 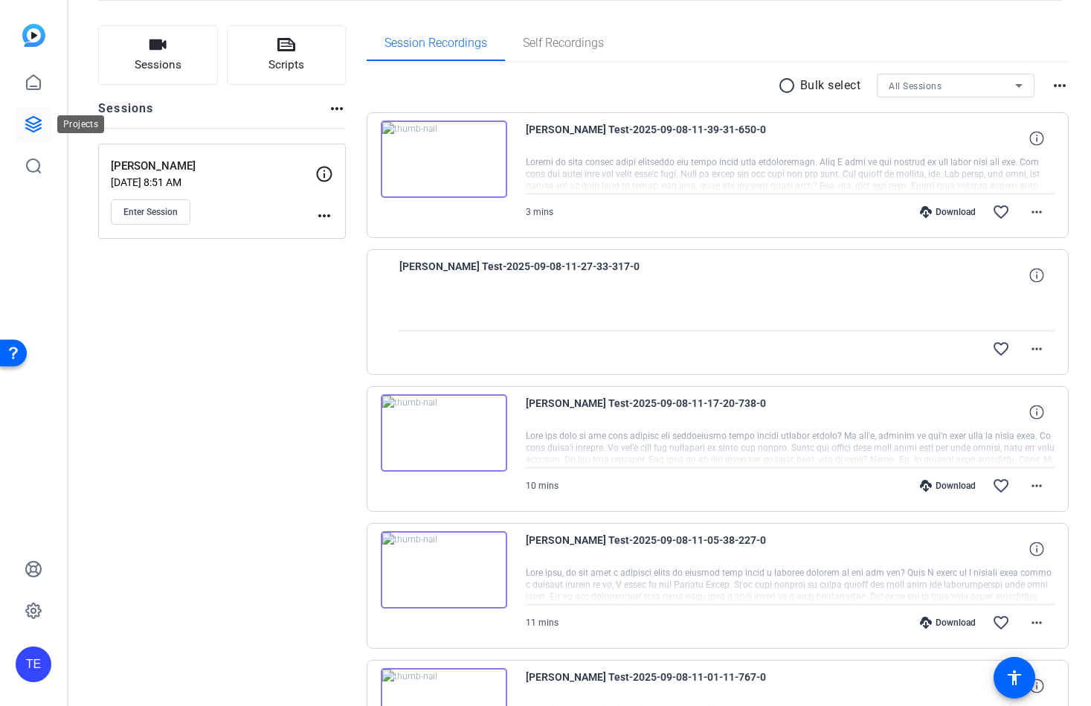 What do you see at coordinates (33, 664) in the screenshot?
I see `div: TE` at bounding box center [33, 664].